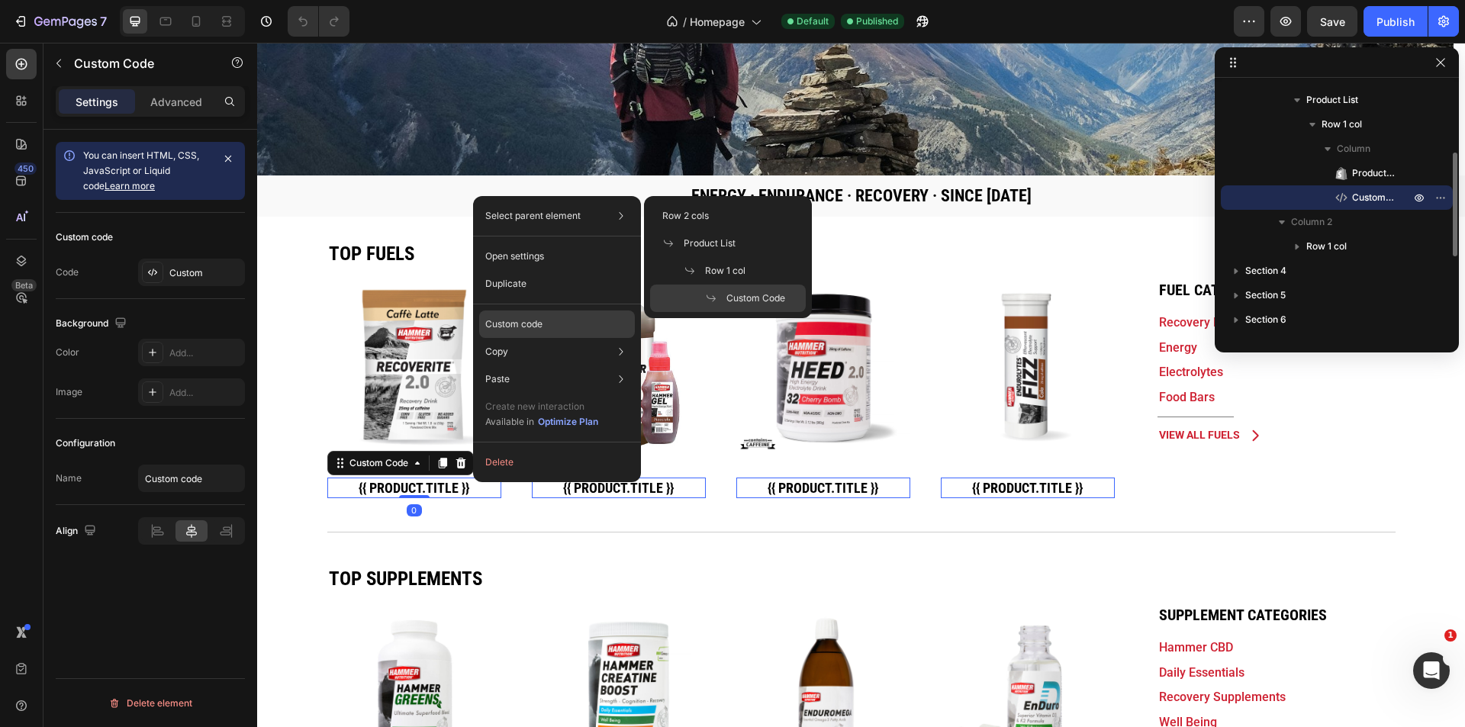 The image size is (1465, 727). Describe the element at coordinates (69, 478) in the screenshot. I see `div: Name` at that location.